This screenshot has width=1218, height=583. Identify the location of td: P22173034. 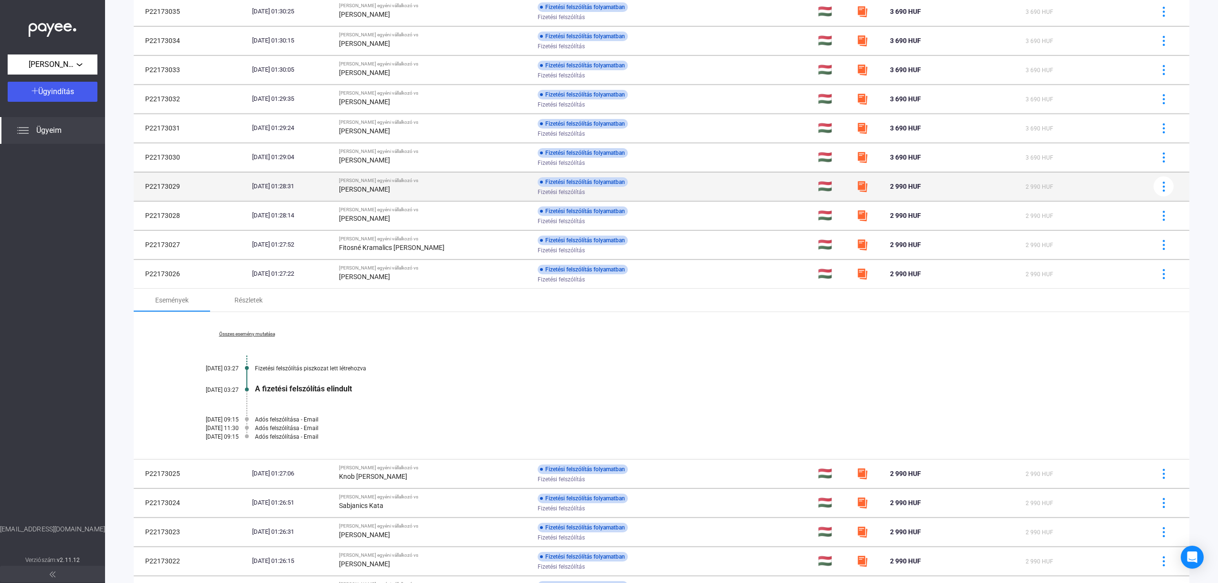
(191, 41).